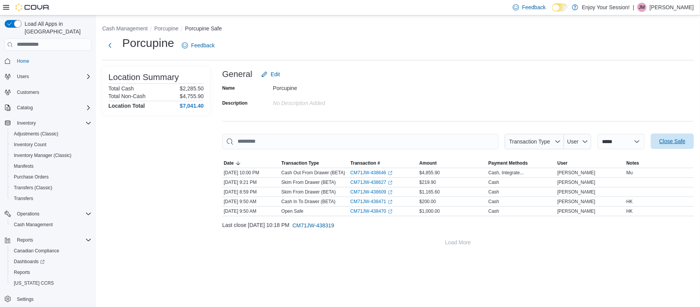 This screenshot has height=307, width=700. What do you see at coordinates (127, 96) in the screenshot?
I see `h6: Total Non-Cash` at bounding box center [127, 96].